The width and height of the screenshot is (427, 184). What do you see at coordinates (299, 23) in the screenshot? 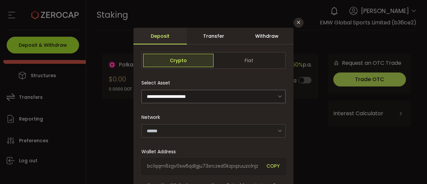
I see `button: Close` at bounding box center [299, 23].